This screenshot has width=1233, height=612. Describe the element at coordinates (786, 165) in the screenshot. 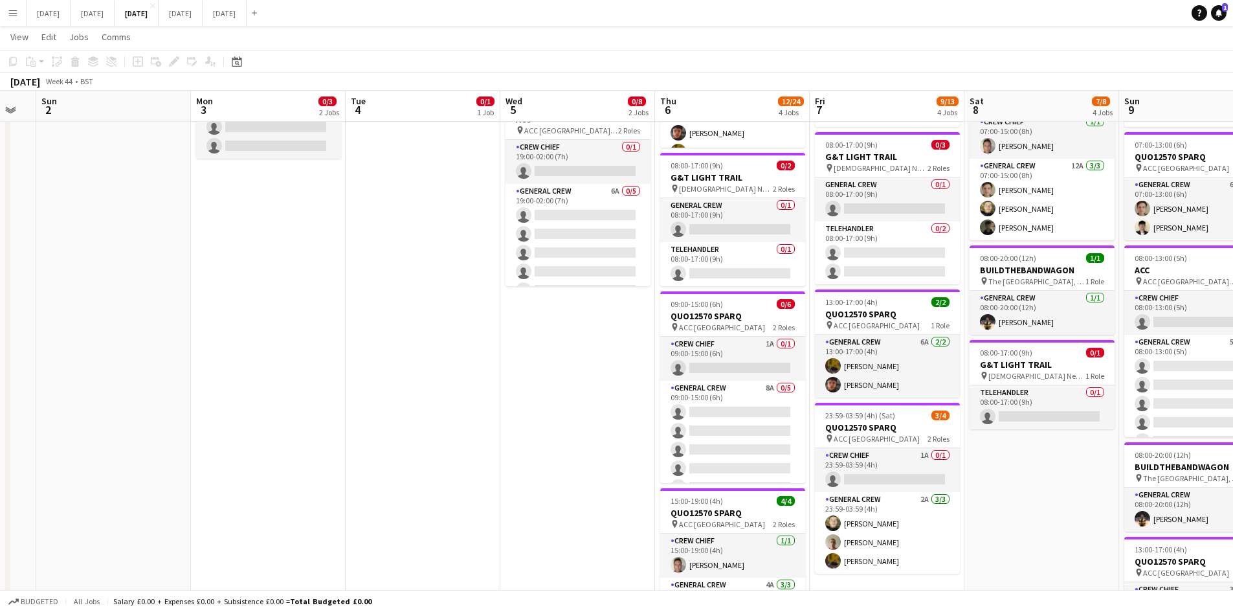

I see `span: 0/2` at that location.